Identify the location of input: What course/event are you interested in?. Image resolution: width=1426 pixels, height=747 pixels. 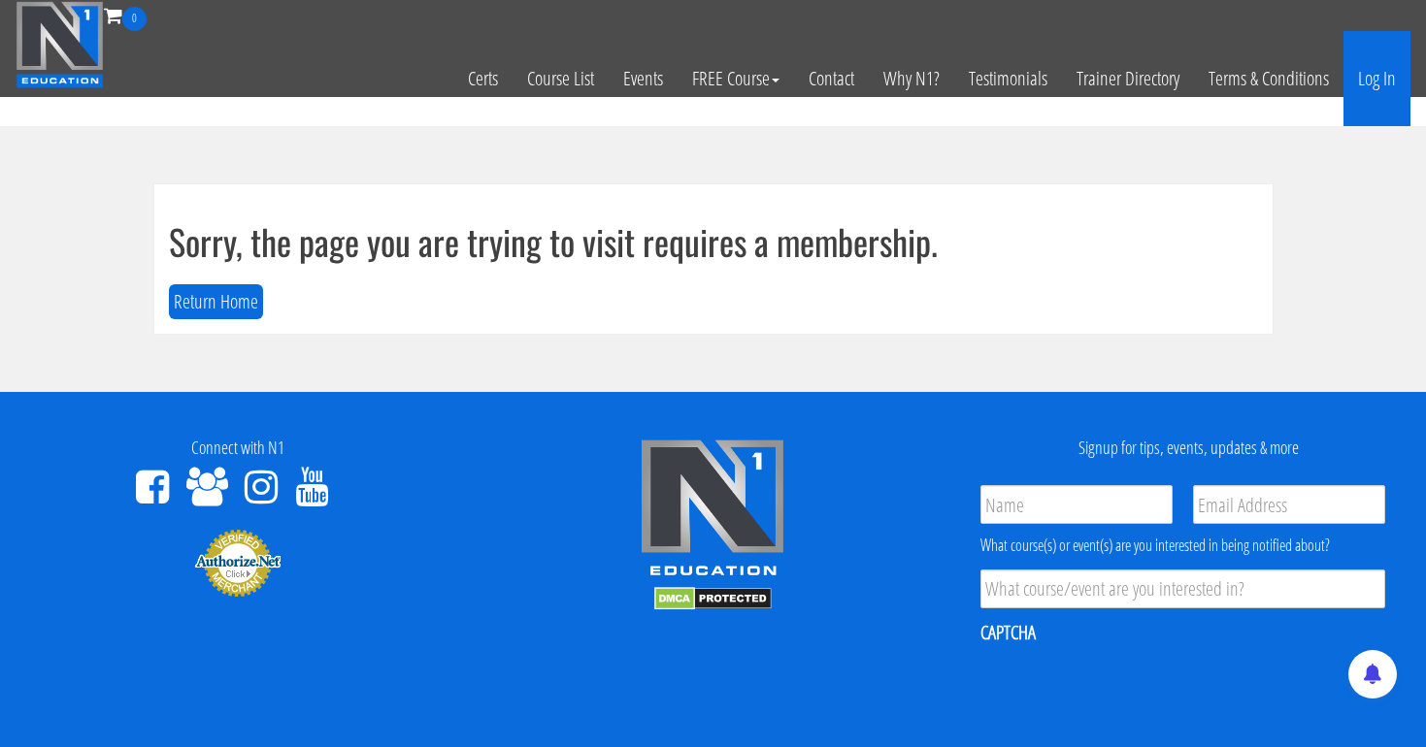
(1182, 589).